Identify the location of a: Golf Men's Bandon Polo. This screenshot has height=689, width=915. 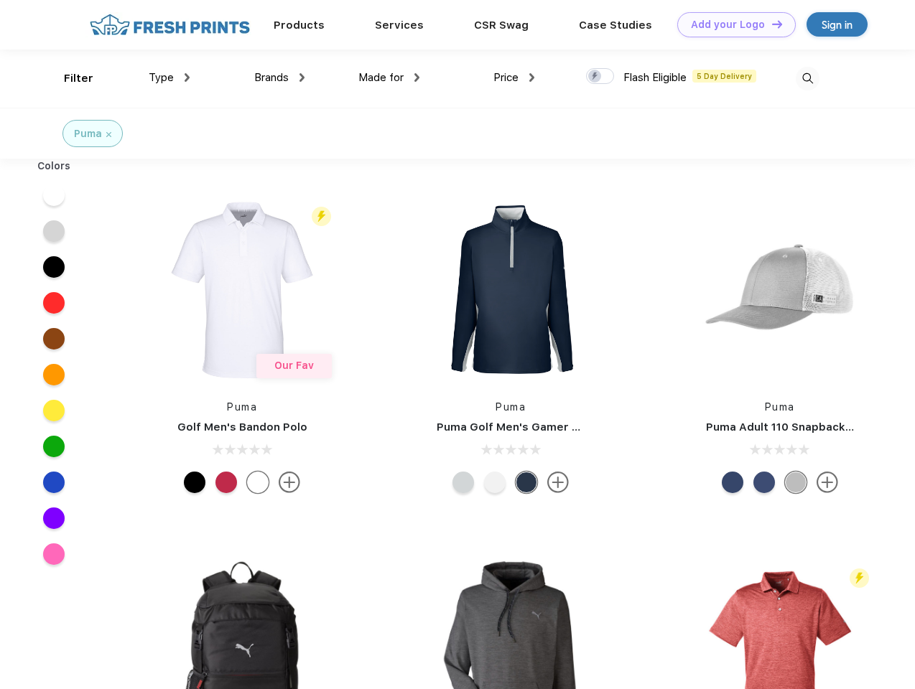
(242, 427).